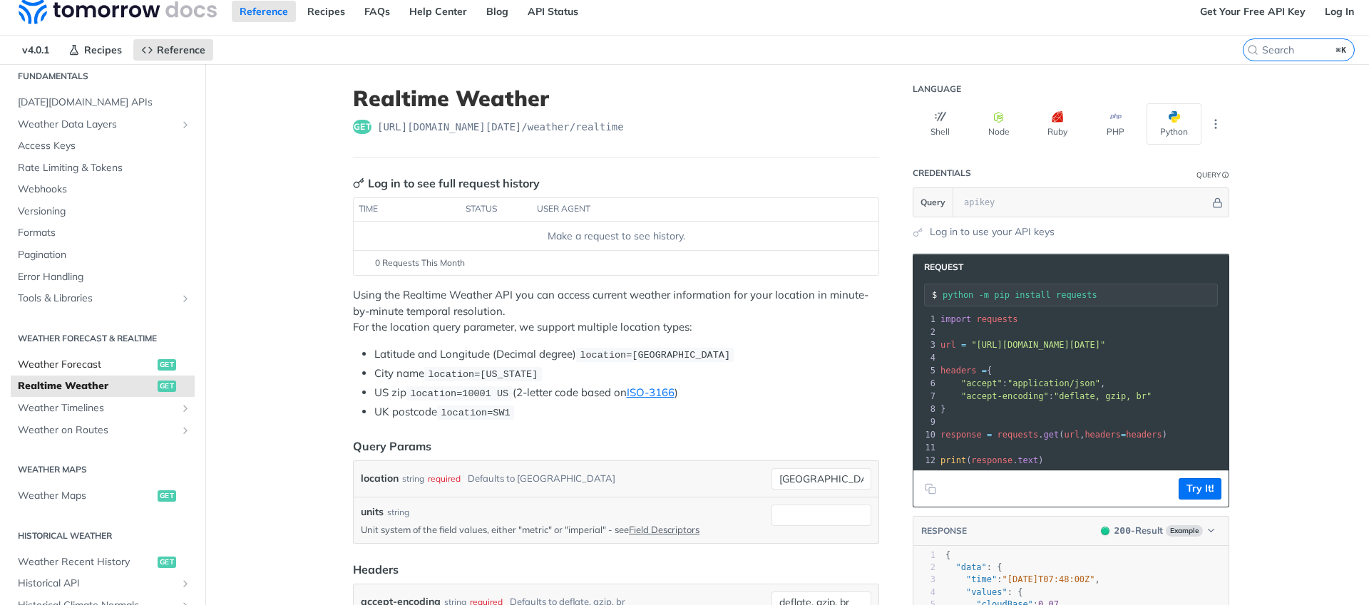 This screenshot has height=605, width=1369. I want to click on div: 8, so click(926, 409).